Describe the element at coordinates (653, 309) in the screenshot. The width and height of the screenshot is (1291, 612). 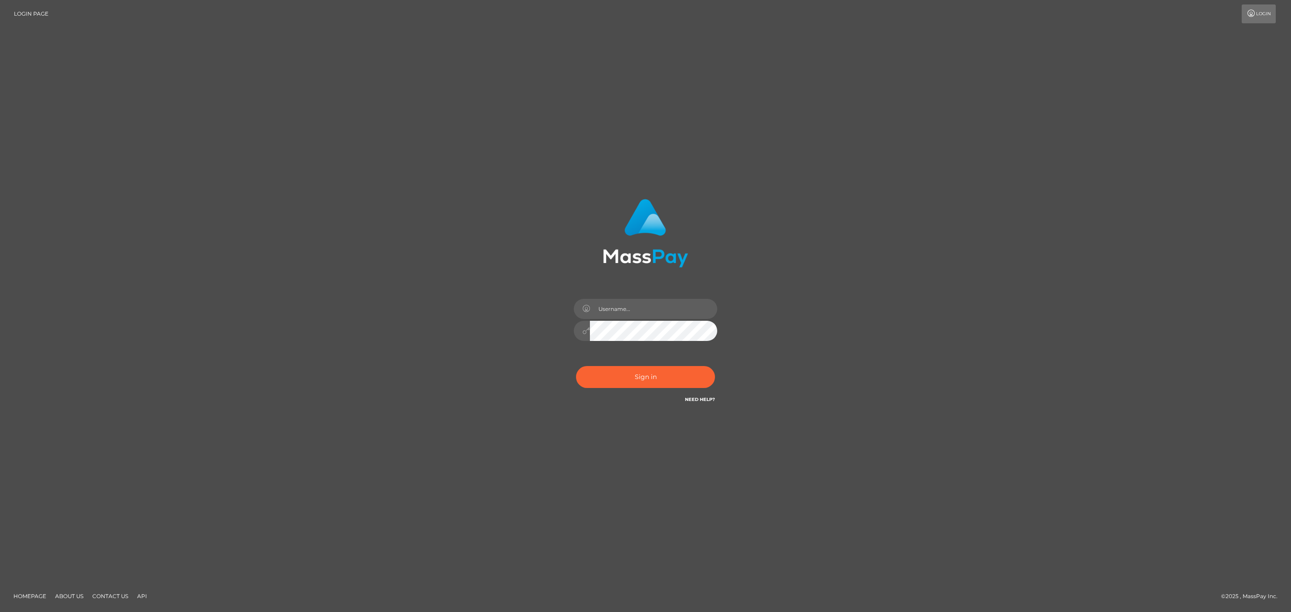
I see `input: Username...` at that location.